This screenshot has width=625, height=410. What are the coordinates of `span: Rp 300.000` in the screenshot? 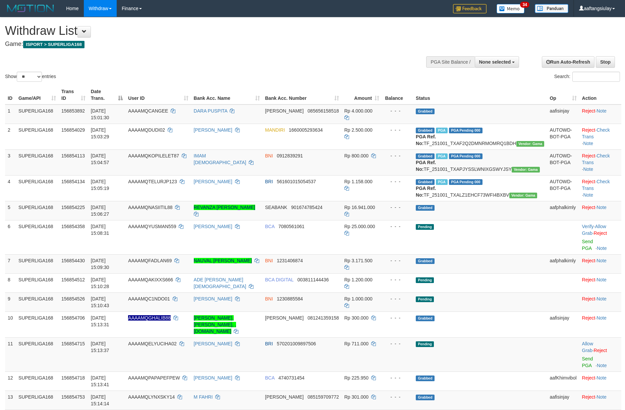 It's located at (356, 318).